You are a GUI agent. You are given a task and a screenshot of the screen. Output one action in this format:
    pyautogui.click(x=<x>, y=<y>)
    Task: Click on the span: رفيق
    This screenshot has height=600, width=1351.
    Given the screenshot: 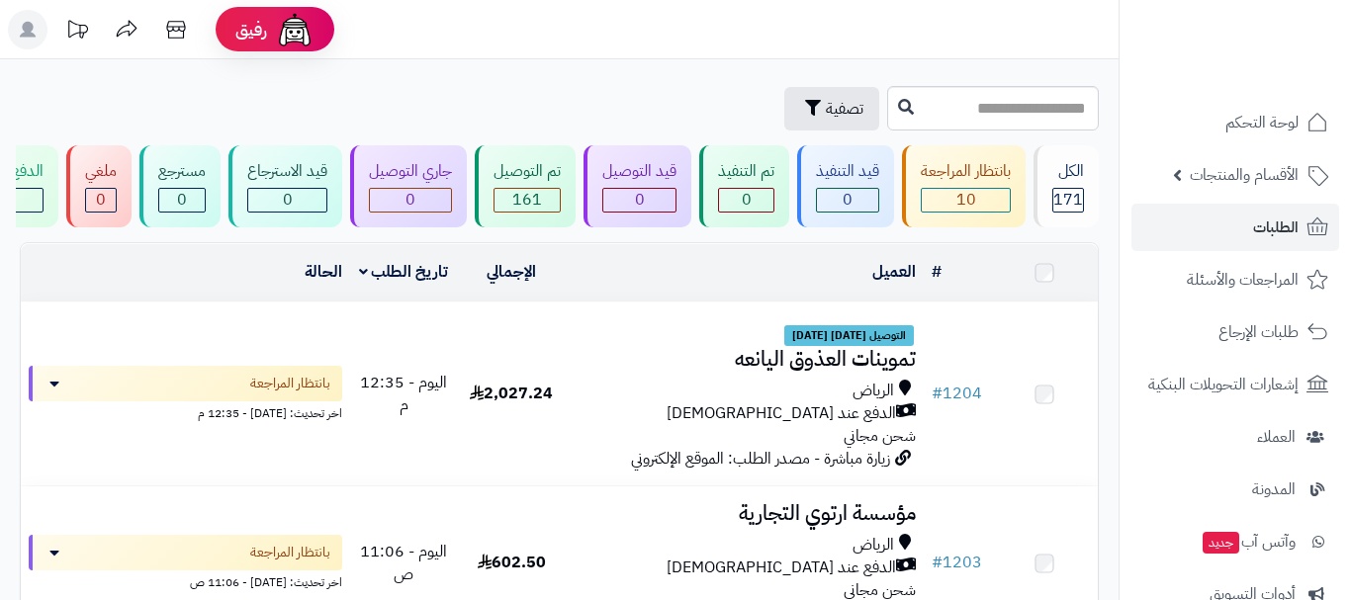 What is the action you would take?
    pyautogui.click(x=251, y=30)
    